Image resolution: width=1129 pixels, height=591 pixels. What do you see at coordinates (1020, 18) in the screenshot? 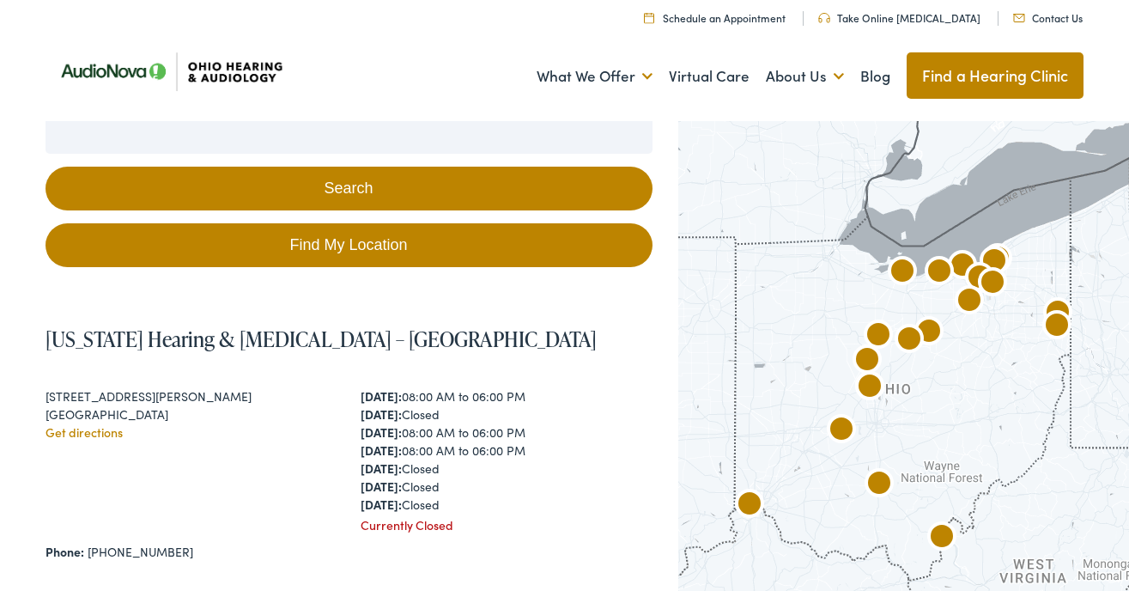
I see `img: Mail icon representing email contact with Ohio Hearing in Cincinnati, OH` at bounding box center [1020, 18].